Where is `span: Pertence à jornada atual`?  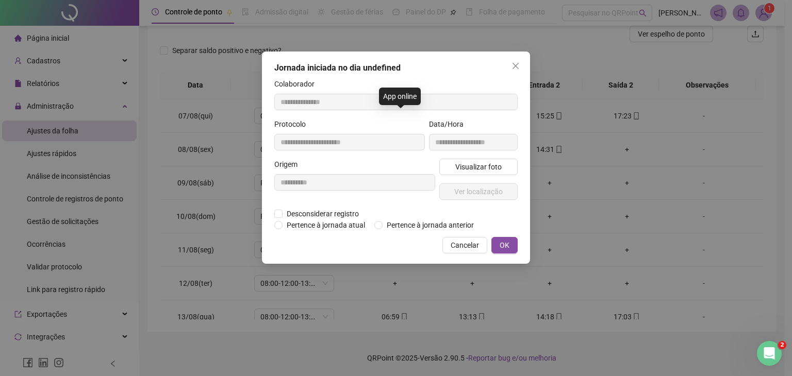
span: Pertence à jornada atual is located at coordinates (326, 225).